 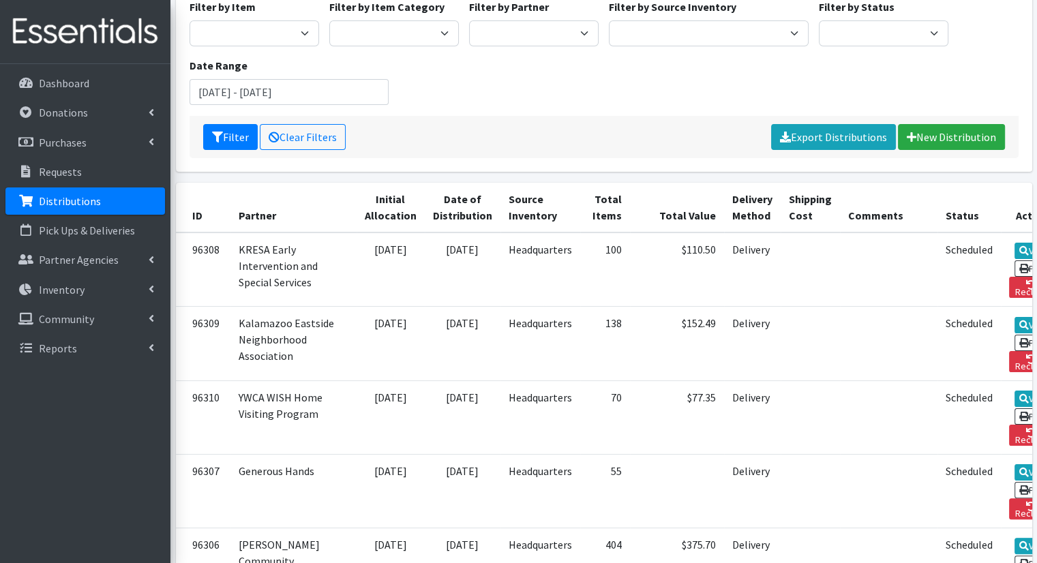 What do you see at coordinates (540, 207) in the screenshot?
I see `th: Source Inventory` at bounding box center [540, 207].